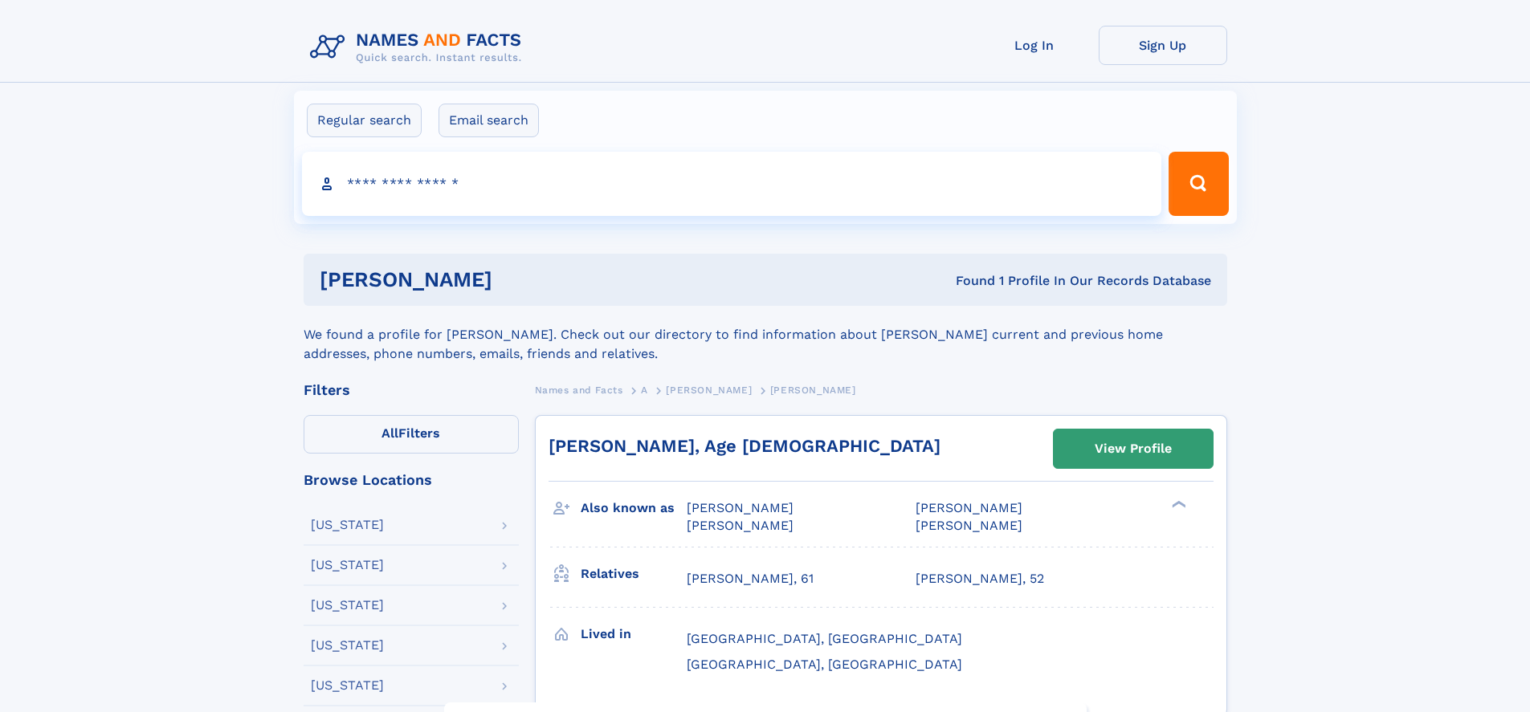  What do you see at coordinates (389, 433) in the screenshot?
I see `span: All` at bounding box center [389, 433].